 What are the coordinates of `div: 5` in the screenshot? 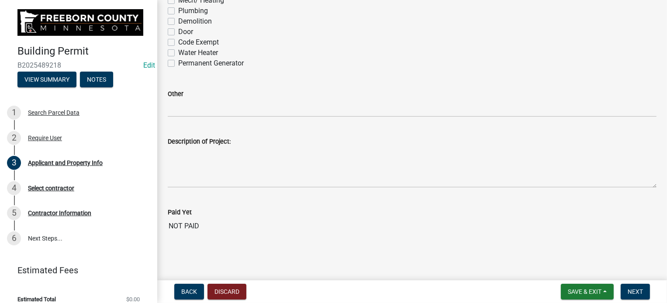 It's located at (14, 213).